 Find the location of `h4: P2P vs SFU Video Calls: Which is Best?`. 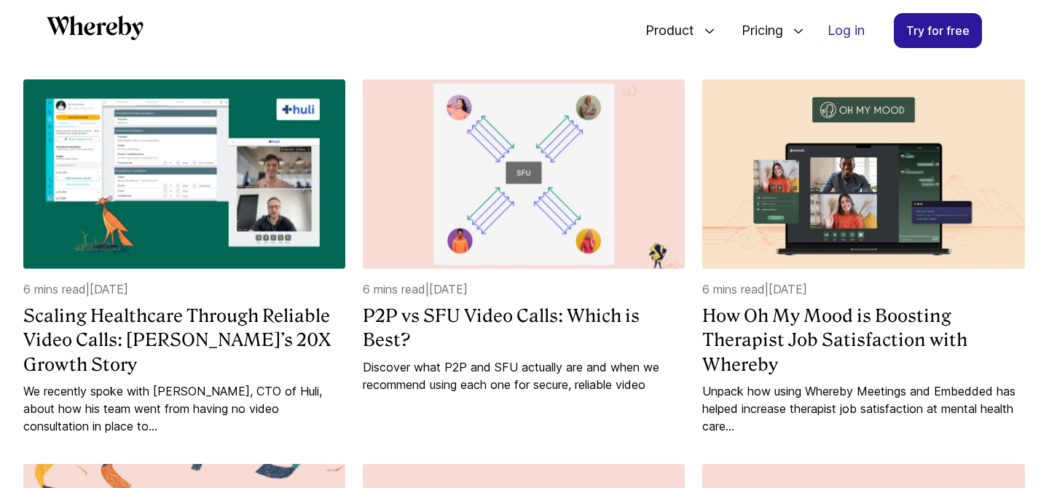

h4: P2P vs SFU Video Calls: Which is Best? is located at coordinates (524, 328).